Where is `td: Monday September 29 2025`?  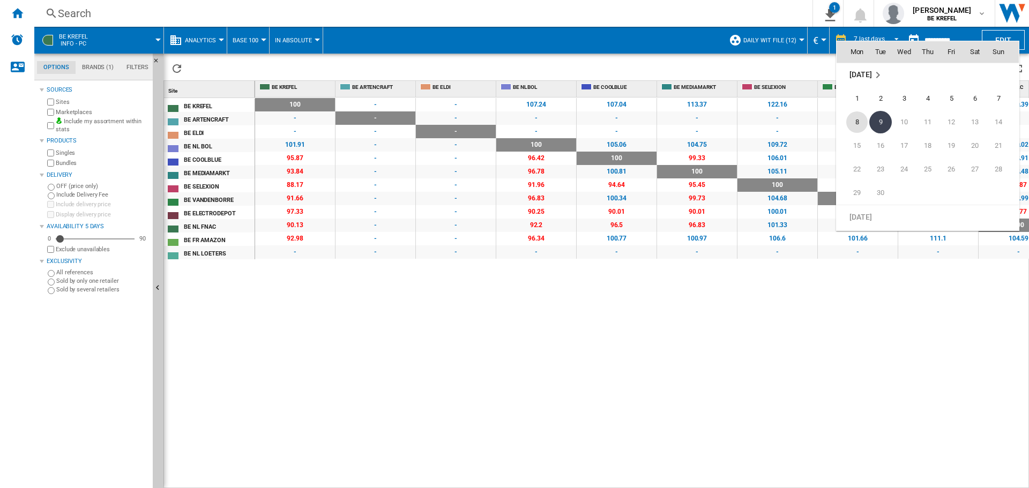 td: Monday September 29 2025 is located at coordinates (852, 193).